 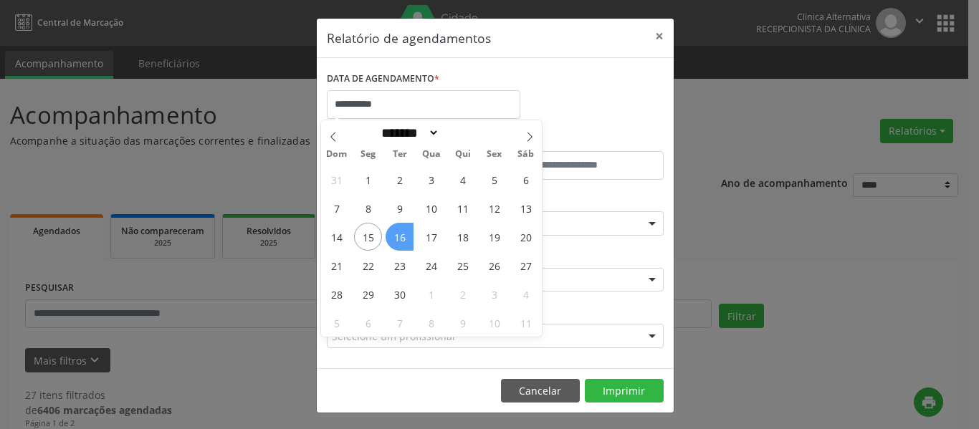 What do you see at coordinates (393, 336) in the screenshot?
I see `span: Selecione um profissional` at bounding box center [393, 336].